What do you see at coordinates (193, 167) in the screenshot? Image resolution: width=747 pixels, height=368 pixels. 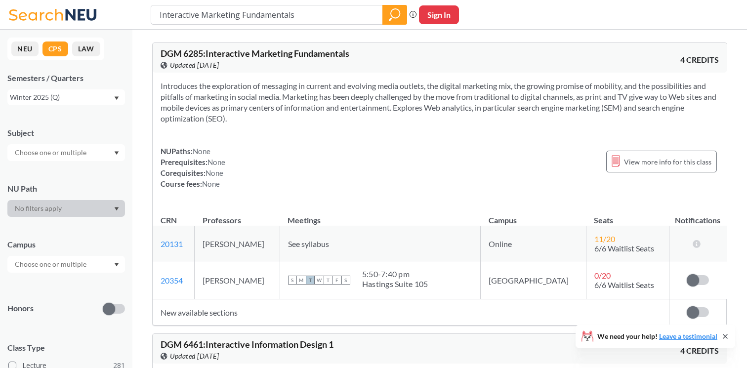 I see `div: NUPaths: Prerequisites: Corequisites: Course fees:` at bounding box center [193, 167].